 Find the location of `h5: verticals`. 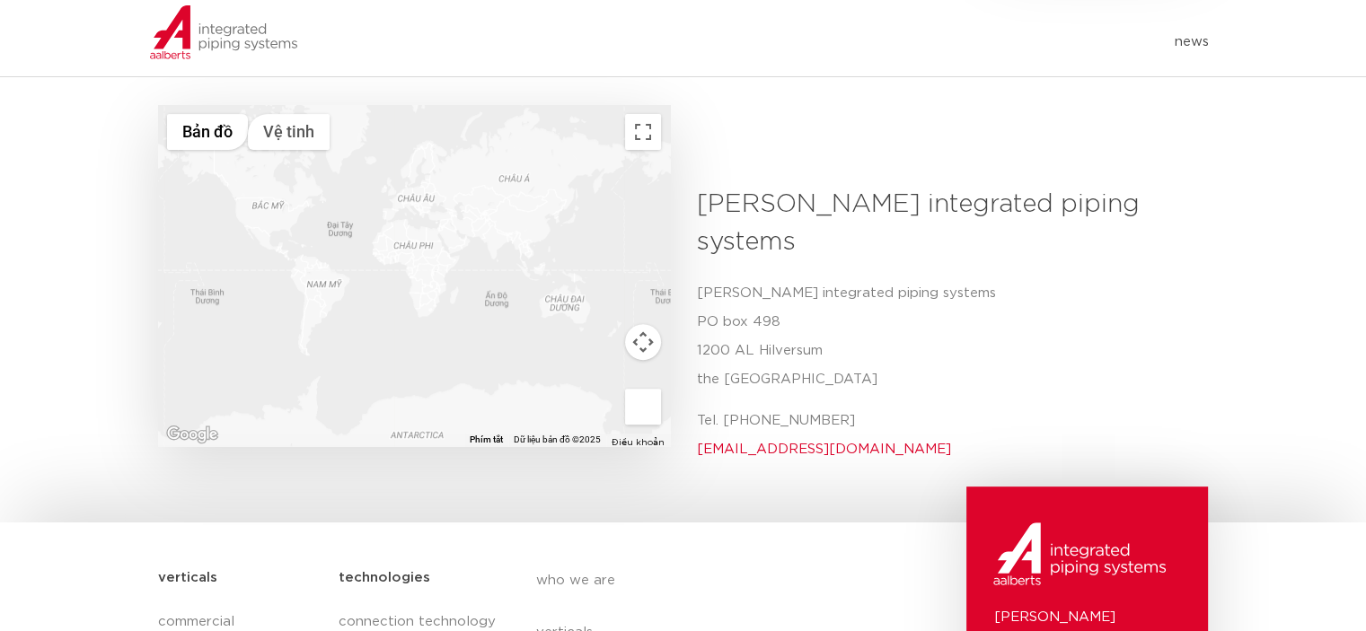

h5: verticals is located at coordinates (188, 578).